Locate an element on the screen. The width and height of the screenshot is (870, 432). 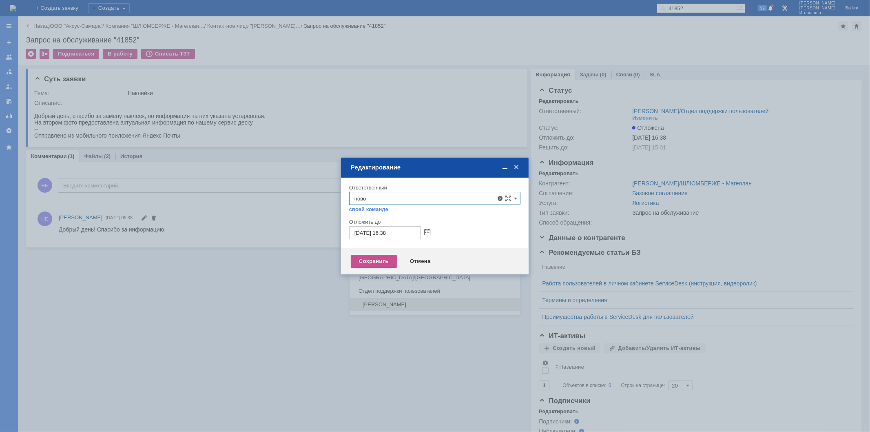
span: Удалить is located at coordinates (500, 198).